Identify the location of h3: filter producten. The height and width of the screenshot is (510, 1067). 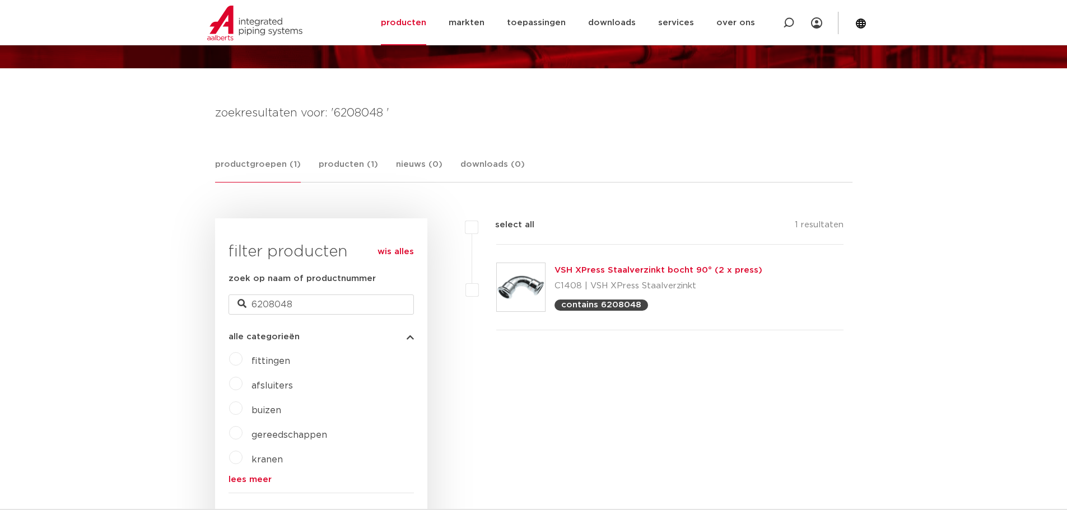
(321, 252).